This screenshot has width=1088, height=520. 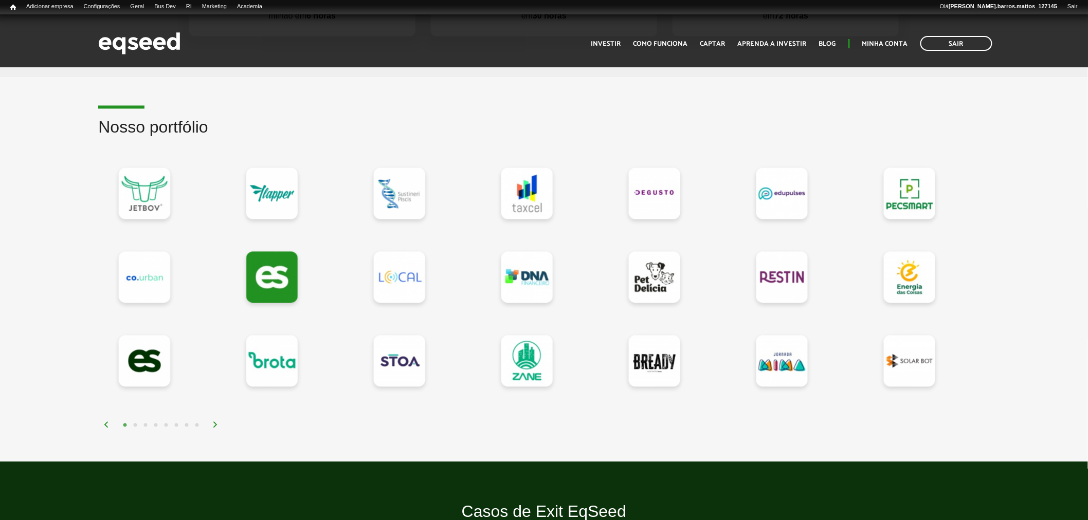 I want to click on img: arrow%20right.svg, so click(x=215, y=425).